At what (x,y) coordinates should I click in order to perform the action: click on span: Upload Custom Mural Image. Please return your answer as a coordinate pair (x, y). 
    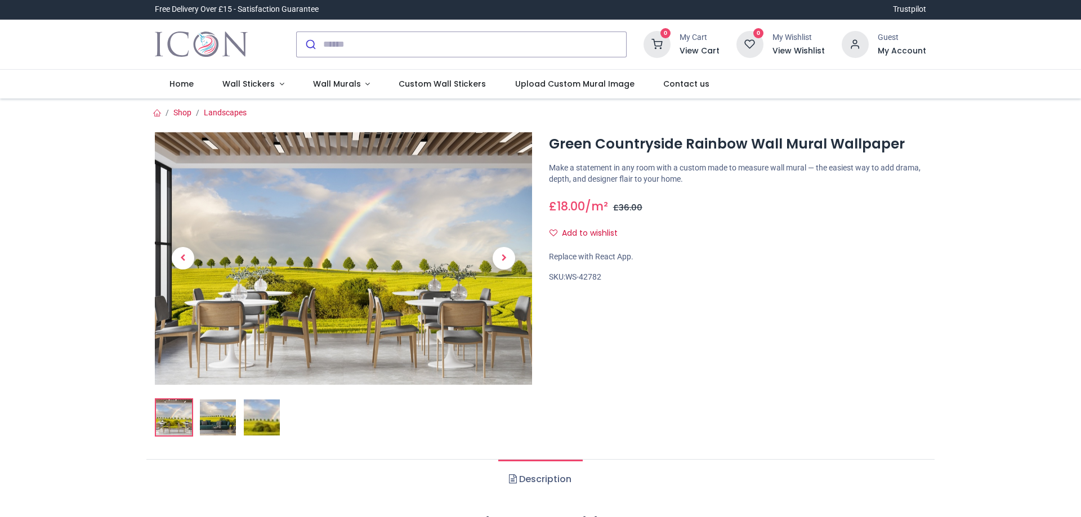
    Looking at the image, I should click on (575, 84).